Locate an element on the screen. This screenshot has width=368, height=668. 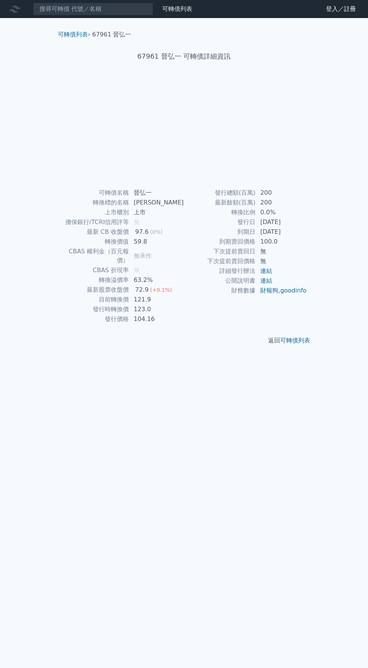
td: 財務數據 is located at coordinates (220, 290).